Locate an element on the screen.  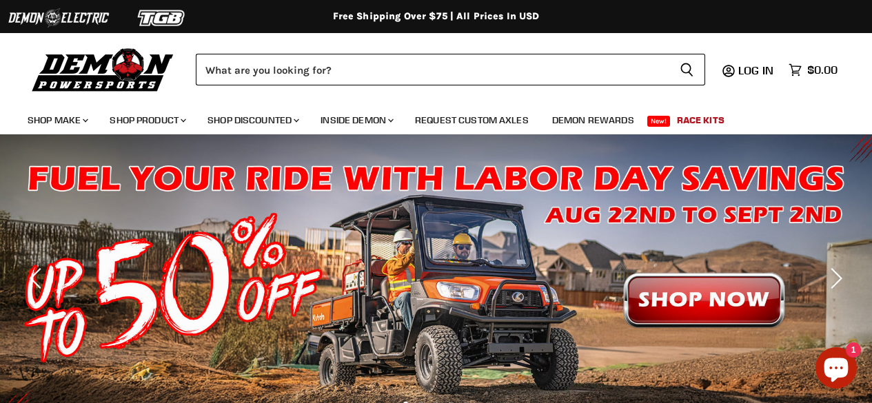
span: New! is located at coordinates (659, 121).